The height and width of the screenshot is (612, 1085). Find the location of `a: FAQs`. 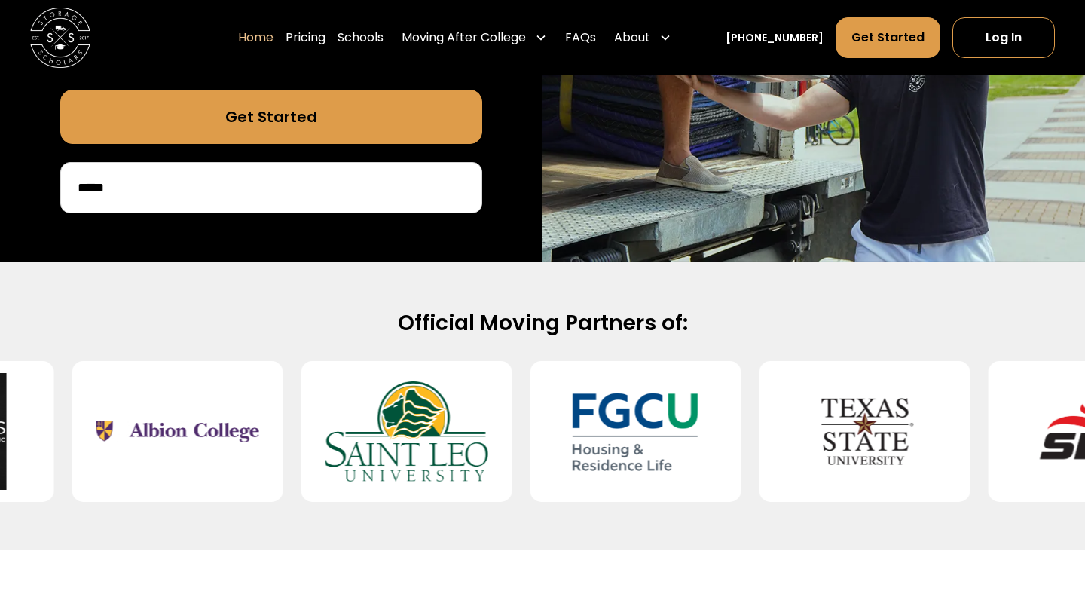

a: FAQs is located at coordinates (580, 38).